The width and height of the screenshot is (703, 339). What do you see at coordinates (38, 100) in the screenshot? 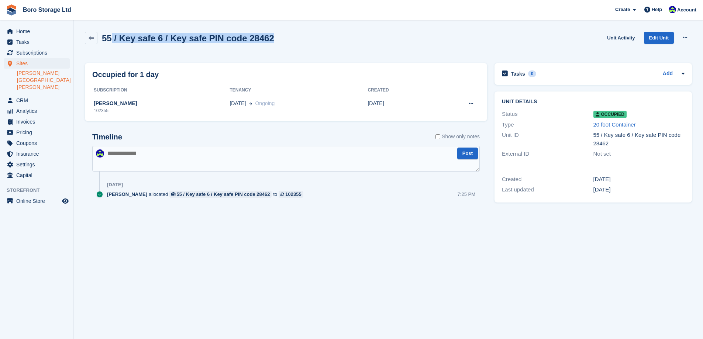
I see `span: CRM` at bounding box center [38, 100].